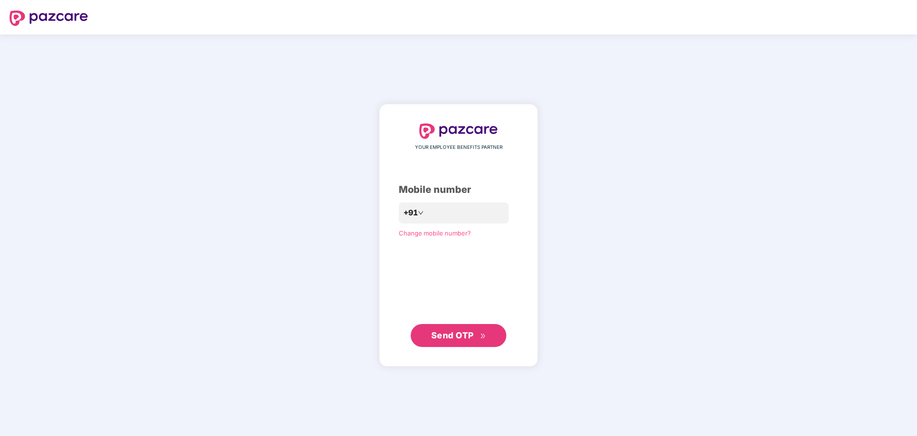 Image resolution: width=917 pixels, height=436 pixels. Describe the element at coordinates (459, 335) in the screenshot. I see `button: Send OTPdouble-right` at that location.